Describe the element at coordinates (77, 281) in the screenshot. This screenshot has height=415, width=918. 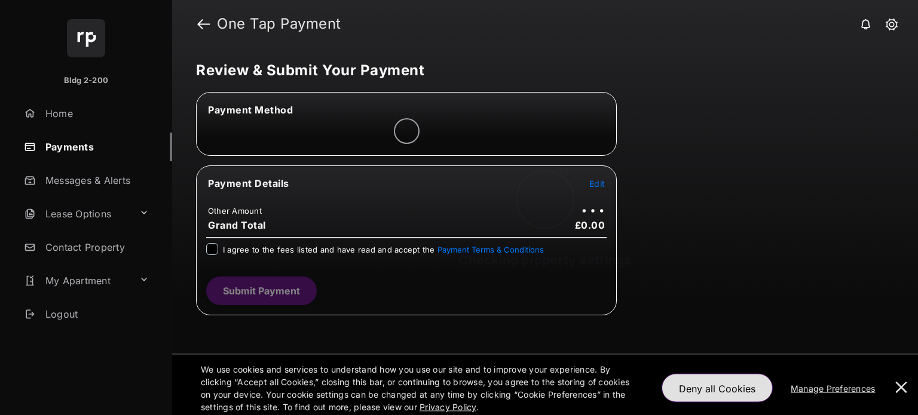
I see `a: My Apartment` at that location.